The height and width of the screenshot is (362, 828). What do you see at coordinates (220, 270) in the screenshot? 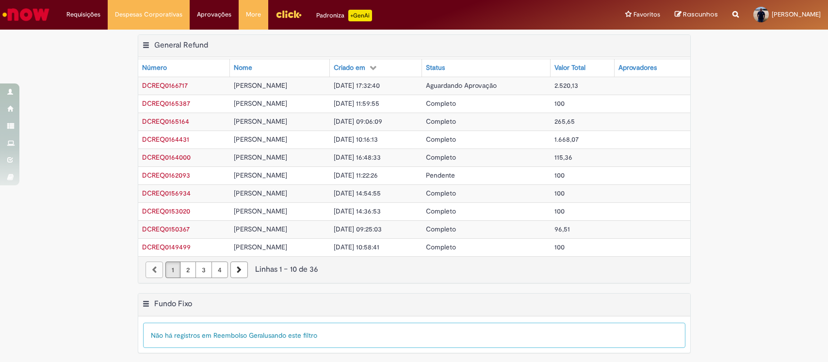
I see `a: Página 4` at bounding box center [220, 270].